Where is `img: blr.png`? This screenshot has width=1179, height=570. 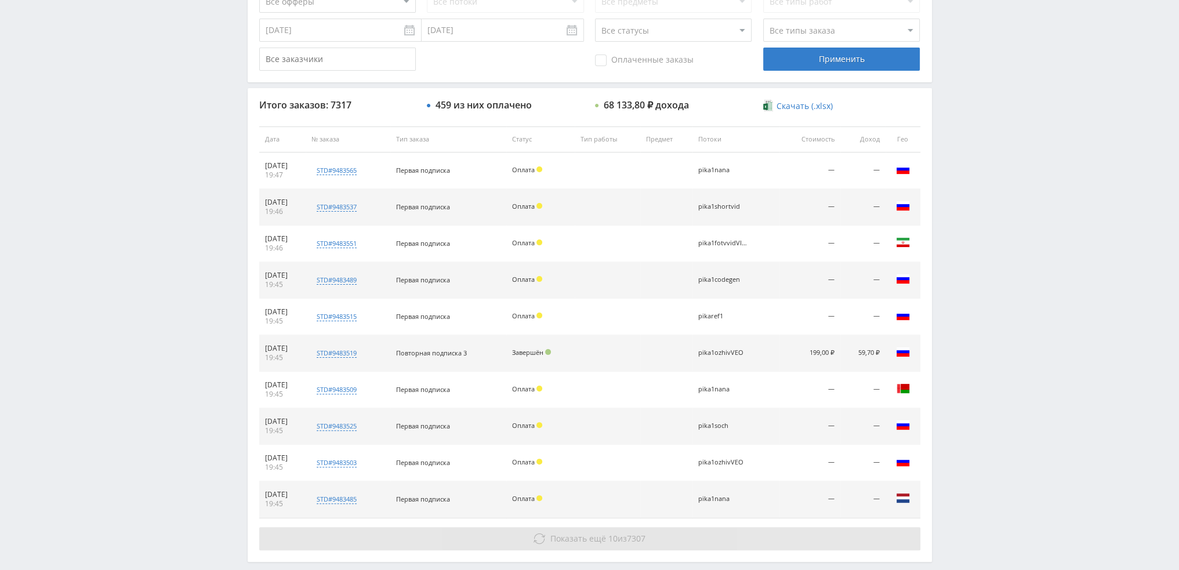 img: blr.png is located at coordinates (903, 388).